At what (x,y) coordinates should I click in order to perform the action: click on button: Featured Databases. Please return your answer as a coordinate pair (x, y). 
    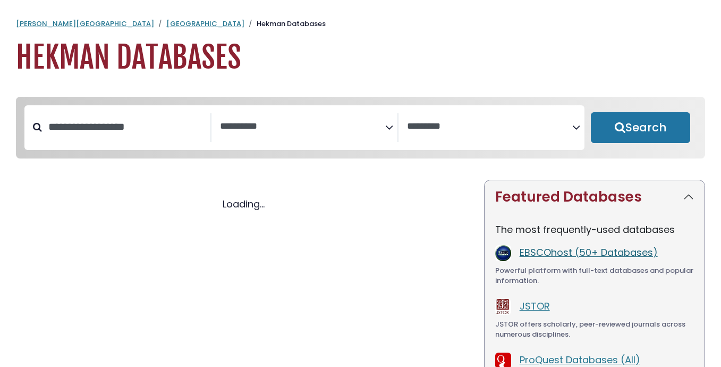
    Looking at the image, I should click on (595, 197).